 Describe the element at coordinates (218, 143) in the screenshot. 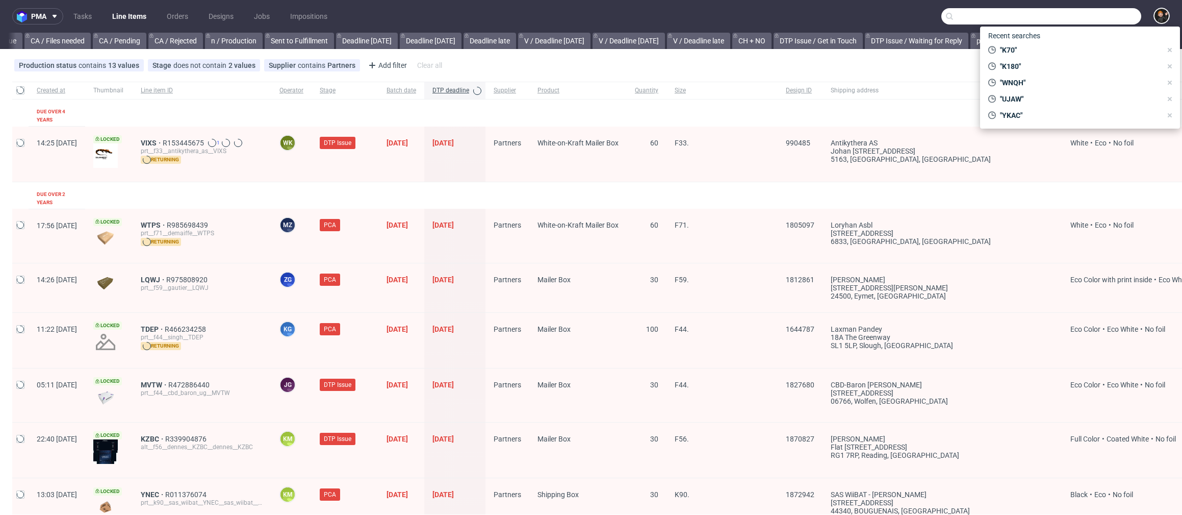

I see `span: 1` at that location.